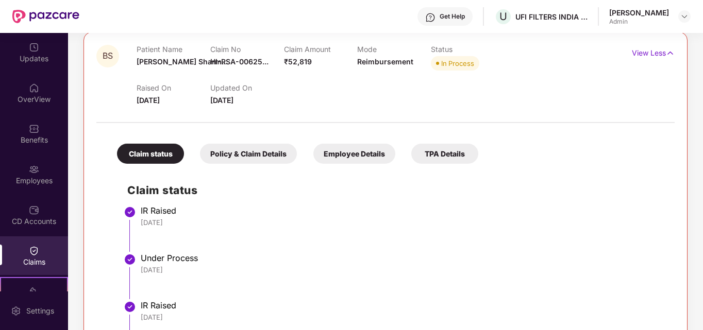 The height and width of the screenshot is (330, 703). Describe the element at coordinates (684, 16) in the screenshot. I see `img: svg+xml;base64,PHN2ZyBpZD0iRHJvcGRvd24tMzJ4MzIiIHhtbG5zPSJodHRwOi8vd3d3LnczLm9yZy8yMDAwL3N2ZyIgd2...` at that location.